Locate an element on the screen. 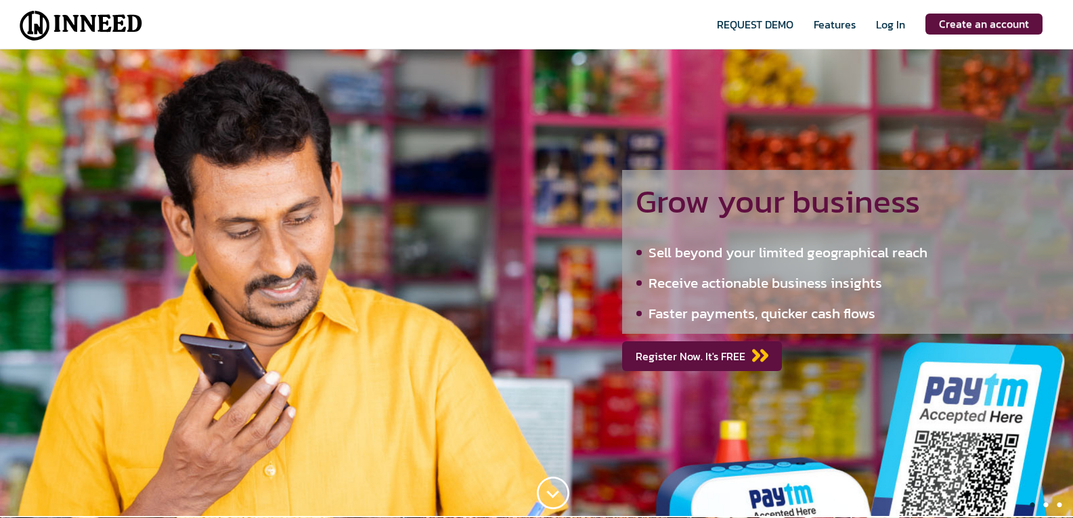 The width and height of the screenshot is (1073, 518). span: Features is located at coordinates (835, 32).